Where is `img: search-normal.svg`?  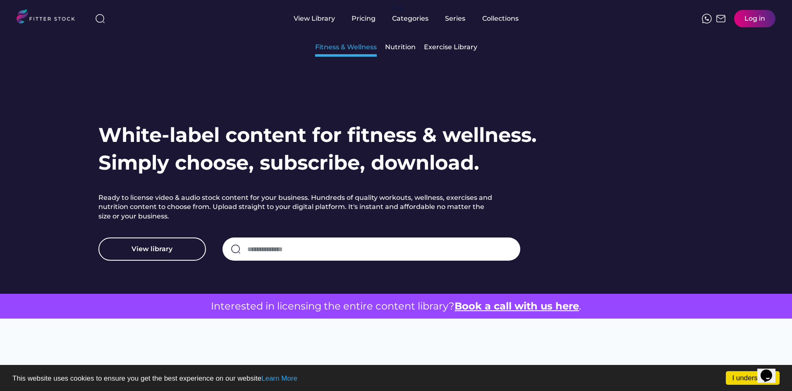
img: search-normal.svg is located at coordinates (236, 249).